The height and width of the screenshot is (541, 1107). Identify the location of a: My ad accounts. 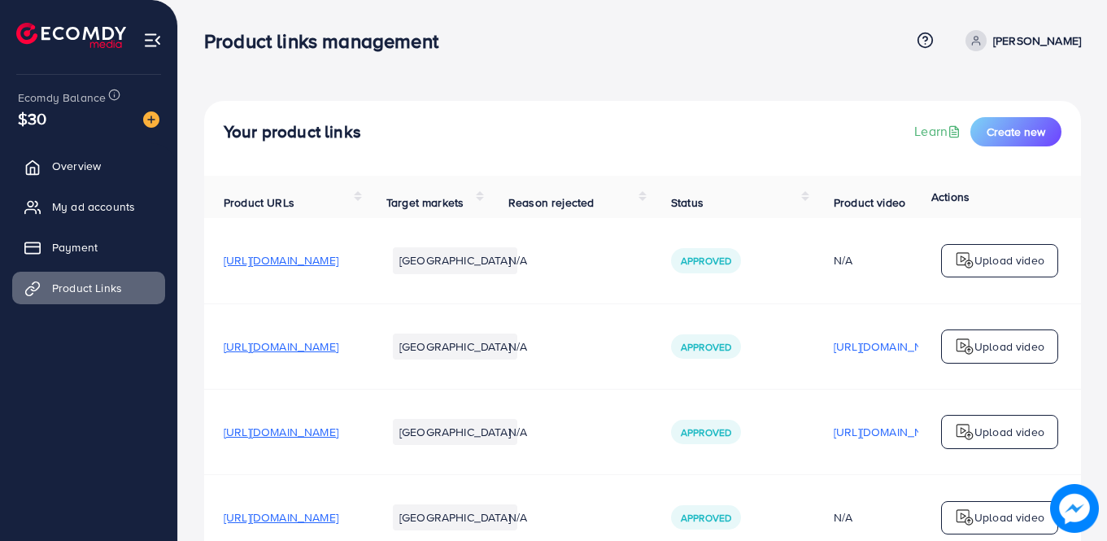
(89, 207).